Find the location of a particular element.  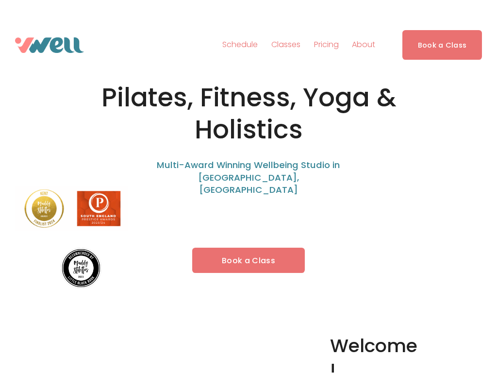

a: Schedule is located at coordinates (240, 45).